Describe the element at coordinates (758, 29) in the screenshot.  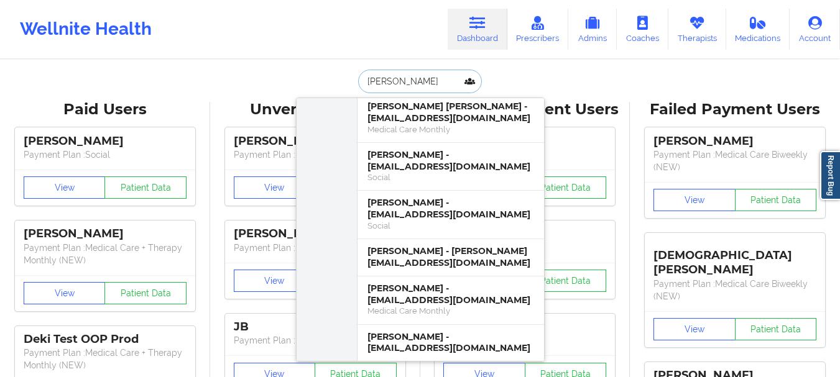
I see `a: Medications` at that location.